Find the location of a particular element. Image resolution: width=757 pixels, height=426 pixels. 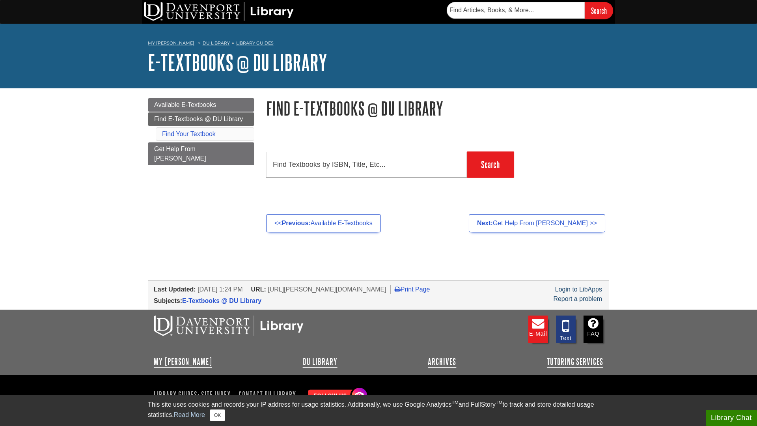

input: Find Textbooks by ISBN, Title, Etc... is located at coordinates (366, 164).